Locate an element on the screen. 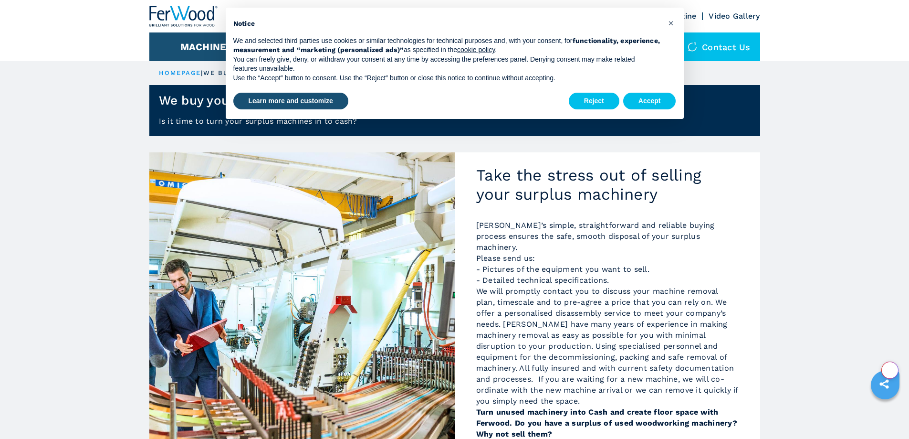 This screenshot has height=439, width=909. div: Contact us is located at coordinates (719, 47).